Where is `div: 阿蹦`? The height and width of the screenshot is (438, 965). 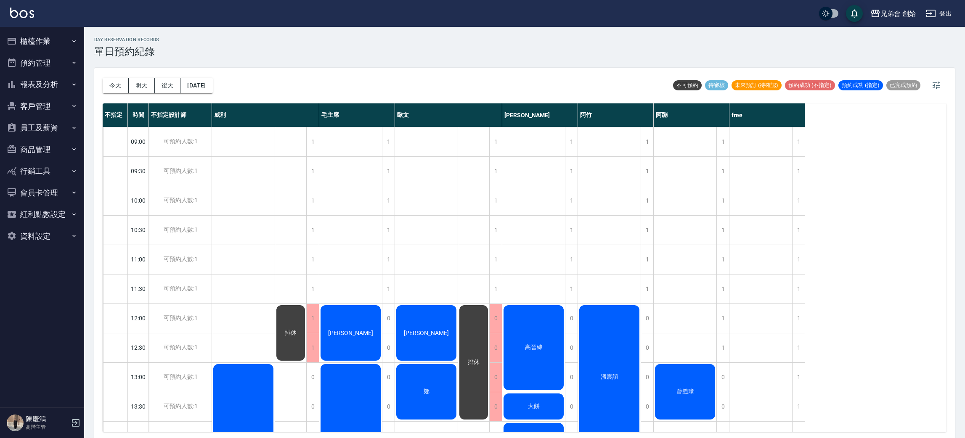
div: 阿蹦 is located at coordinates (691, 115).